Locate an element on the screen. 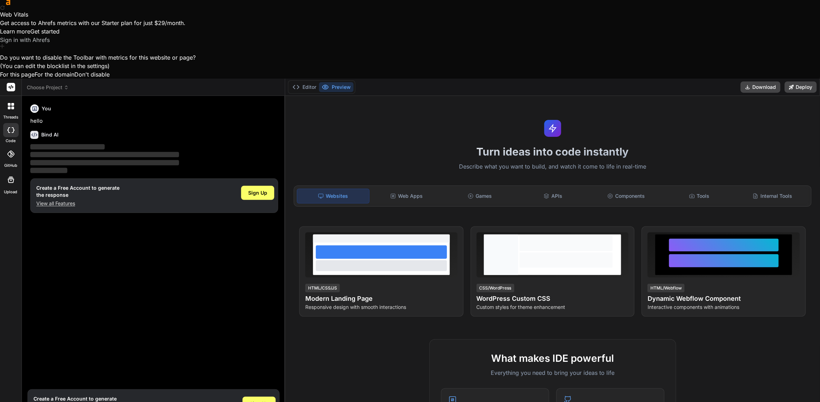 This screenshot has width=820, height=402. div: CSS/WordPress is located at coordinates (495, 288).